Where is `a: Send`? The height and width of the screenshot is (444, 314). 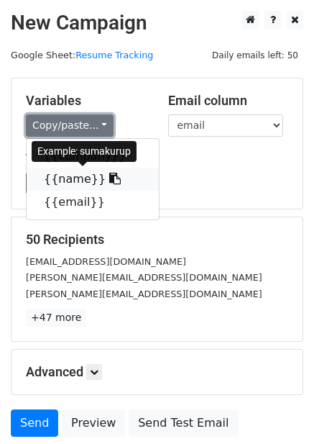 a: Send is located at coordinates (35, 423).